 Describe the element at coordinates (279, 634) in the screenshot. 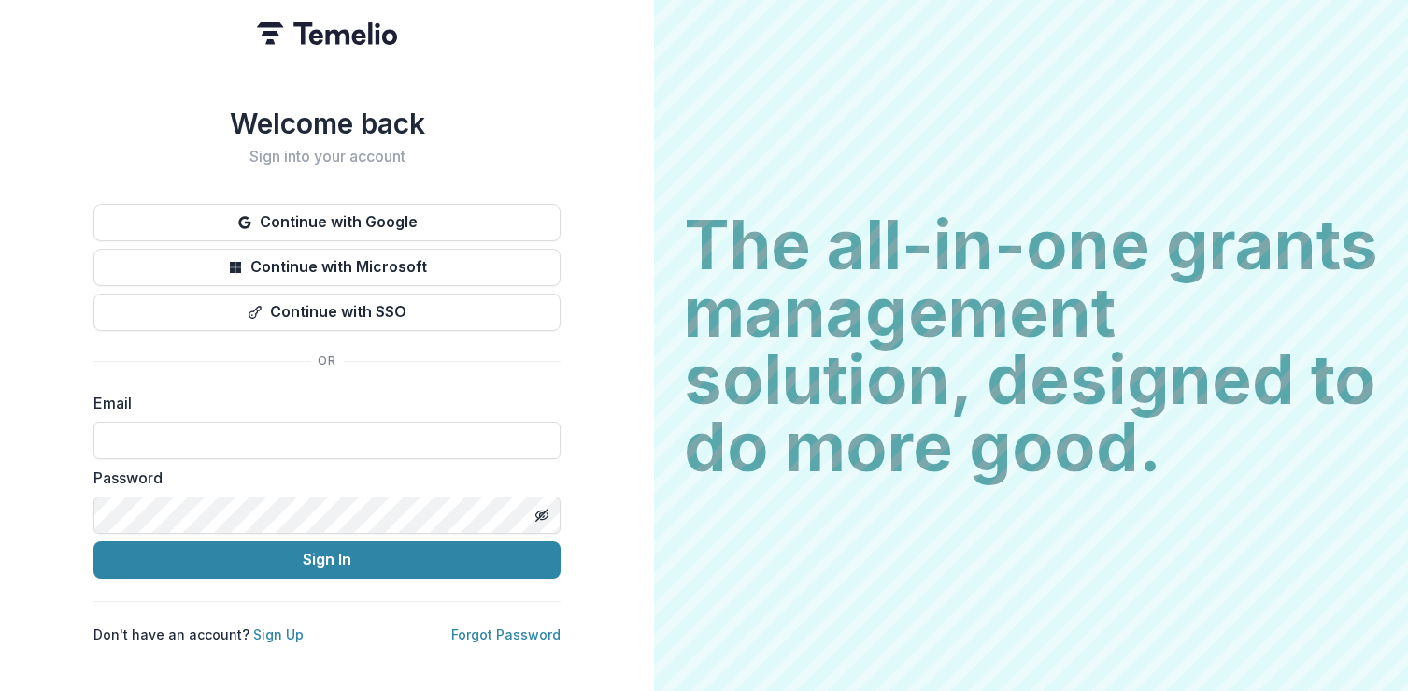

I see `a: Sign Up` at that location.